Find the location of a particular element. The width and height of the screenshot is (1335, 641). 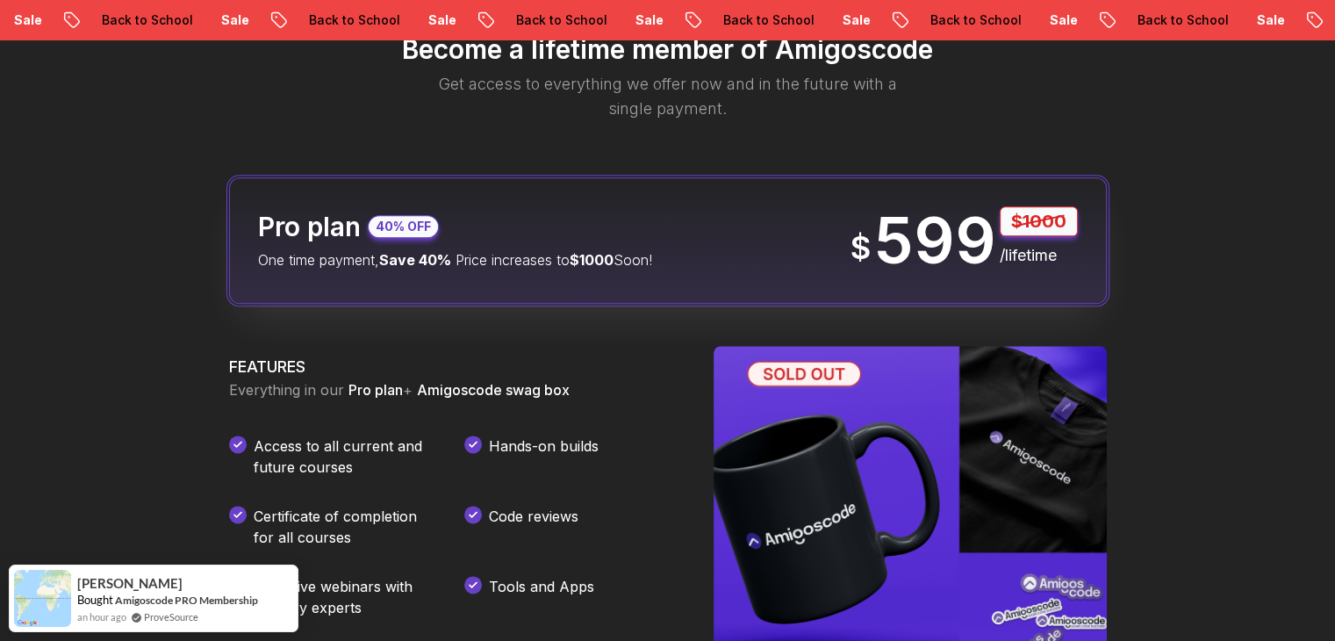

a: Amigoscode PRO Membership is located at coordinates (186, 599).